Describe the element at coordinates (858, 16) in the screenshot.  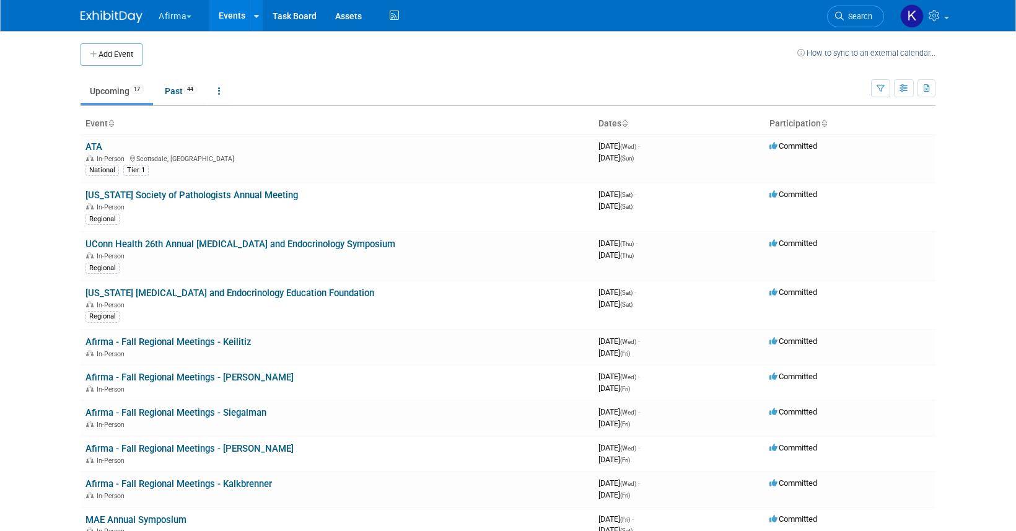
I see `span: Search` at that location.